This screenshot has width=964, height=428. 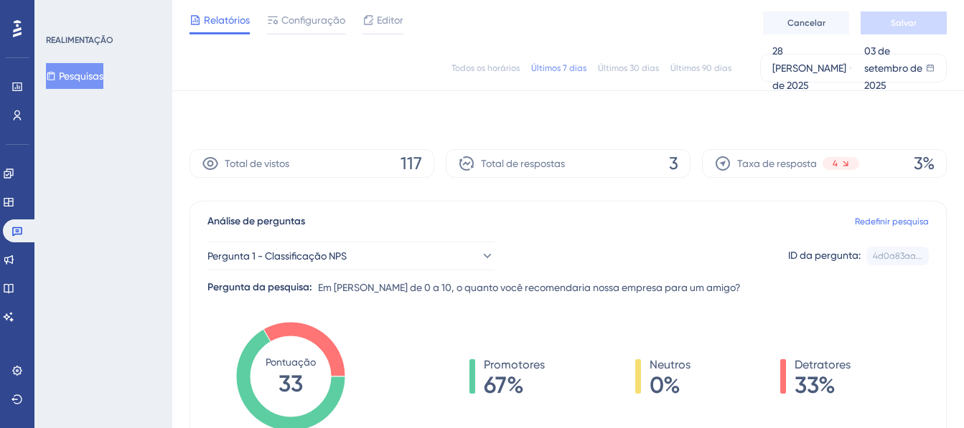 What do you see at coordinates (291, 362) in the screenshot?
I see `tspan: Pontuação` at bounding box center [291, 362].